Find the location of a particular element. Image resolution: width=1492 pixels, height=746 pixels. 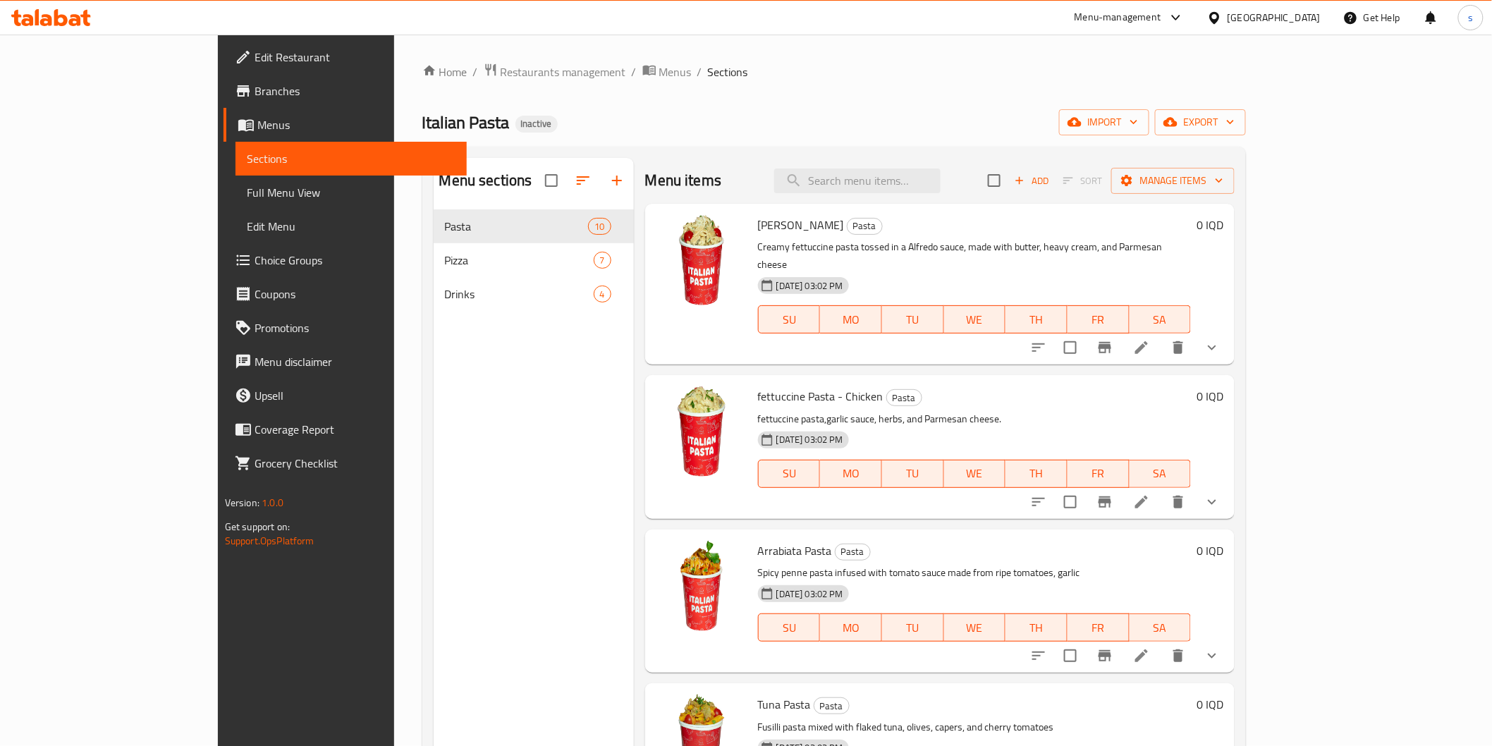

div: Pasta10 is located at coordinates (534, 226).